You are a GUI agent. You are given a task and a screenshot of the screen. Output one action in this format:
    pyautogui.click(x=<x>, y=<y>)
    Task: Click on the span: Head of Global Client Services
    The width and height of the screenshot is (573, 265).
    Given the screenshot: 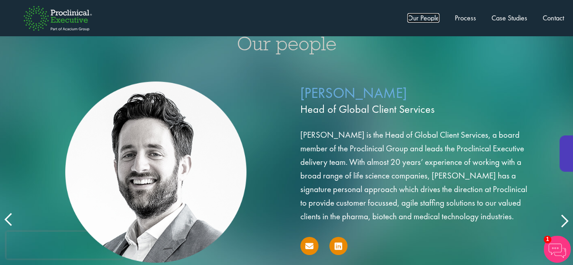 What is the action you would take?
    pyautogui.click(x=417, y=109)
    